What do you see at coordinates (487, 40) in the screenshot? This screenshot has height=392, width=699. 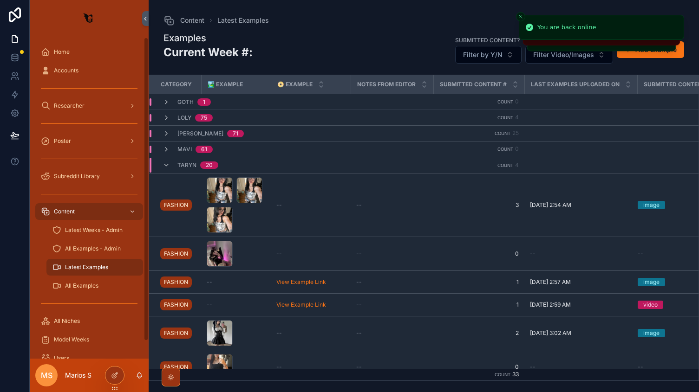 I see `label: Submitted Content?` at bounding box center [487, 40].